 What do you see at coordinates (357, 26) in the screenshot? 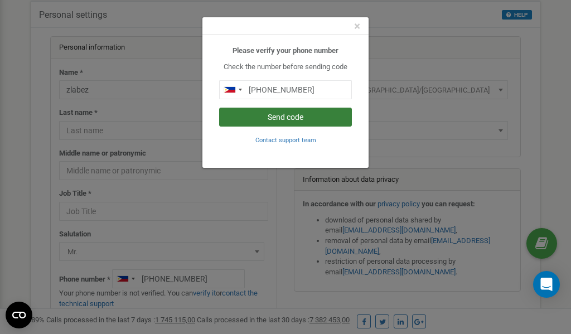
I see `button: Close` at bounding box center [357, 26].